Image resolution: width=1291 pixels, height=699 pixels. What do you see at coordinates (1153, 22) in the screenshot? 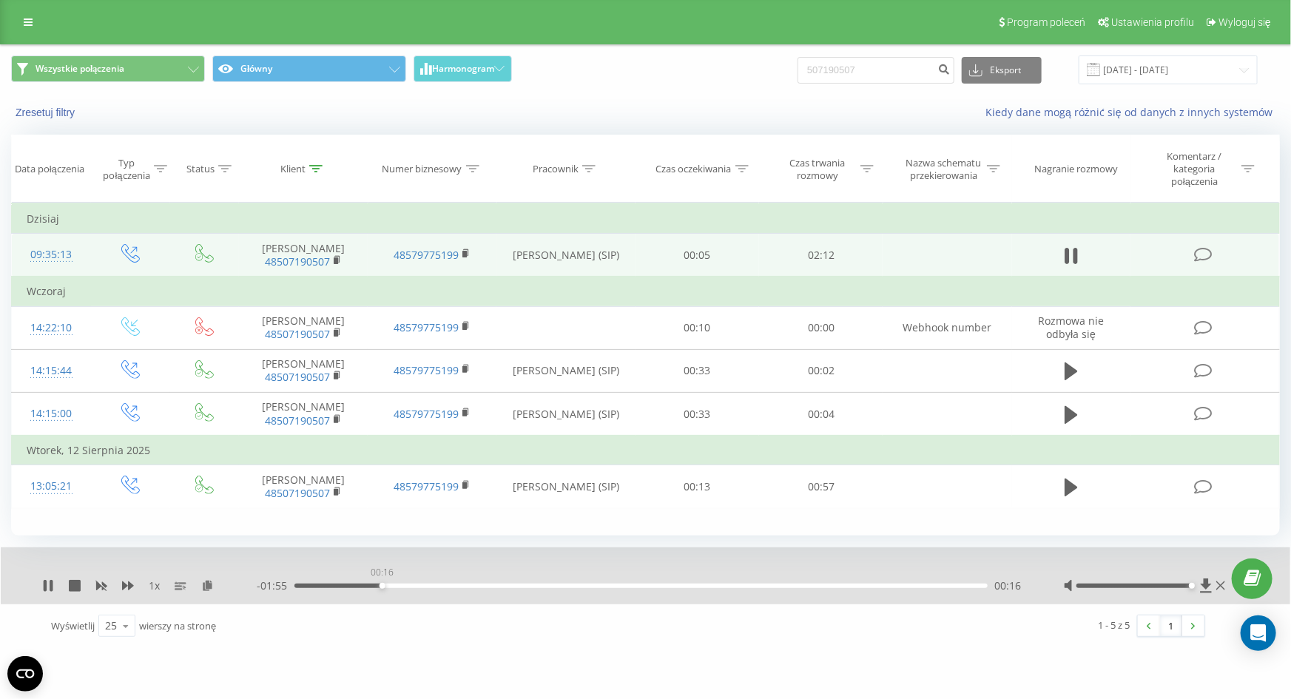
I see `span: Ustawienia profilu` at bounding box center [1153, 22].